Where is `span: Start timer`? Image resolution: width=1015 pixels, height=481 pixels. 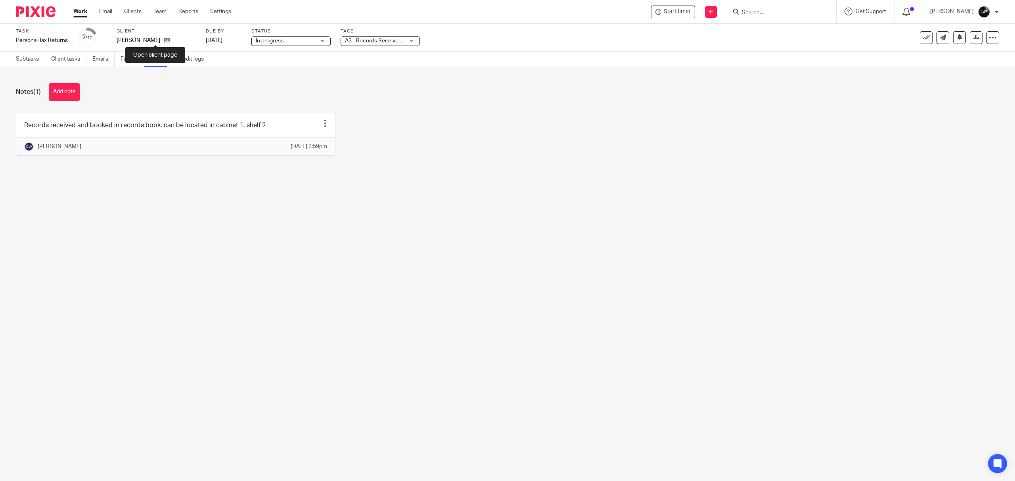 span: Start timer is located at coordinates (677, 11).